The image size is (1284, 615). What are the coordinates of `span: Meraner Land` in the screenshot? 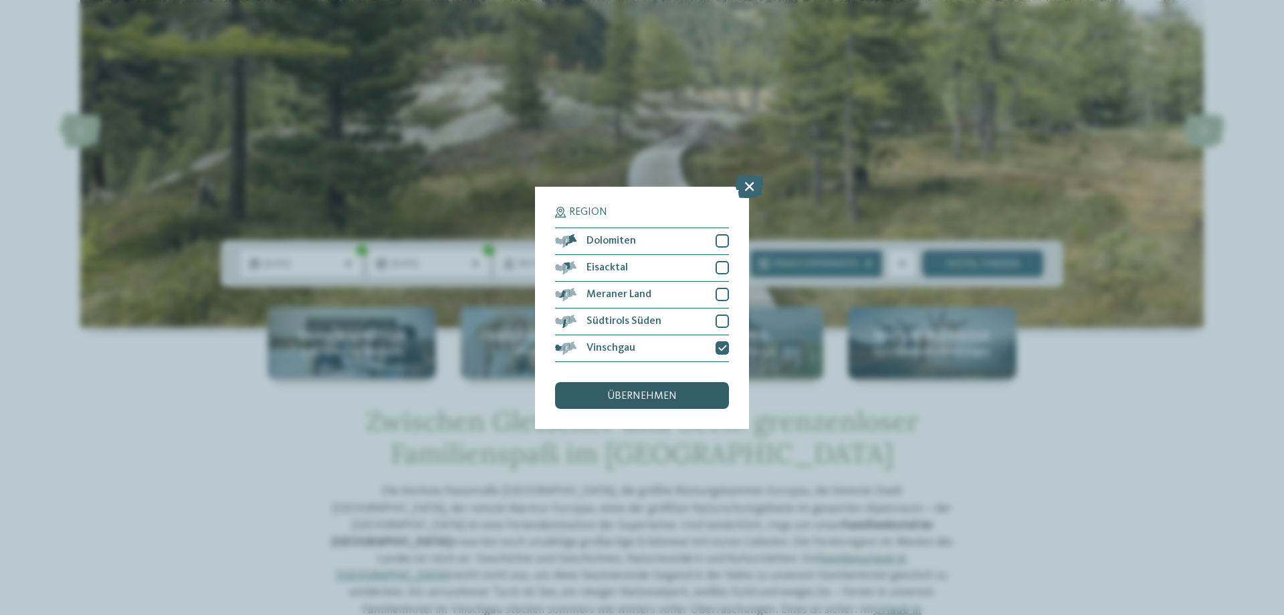 It's located at (619, 294).